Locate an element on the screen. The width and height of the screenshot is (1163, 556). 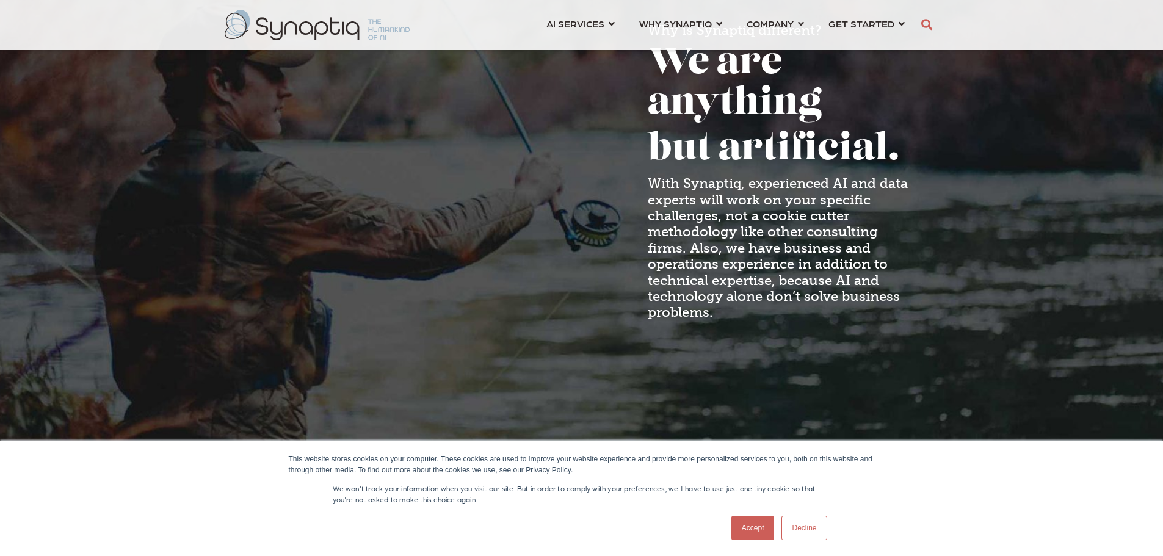
span: AI SERVICES is located at coordinates (575, 23).